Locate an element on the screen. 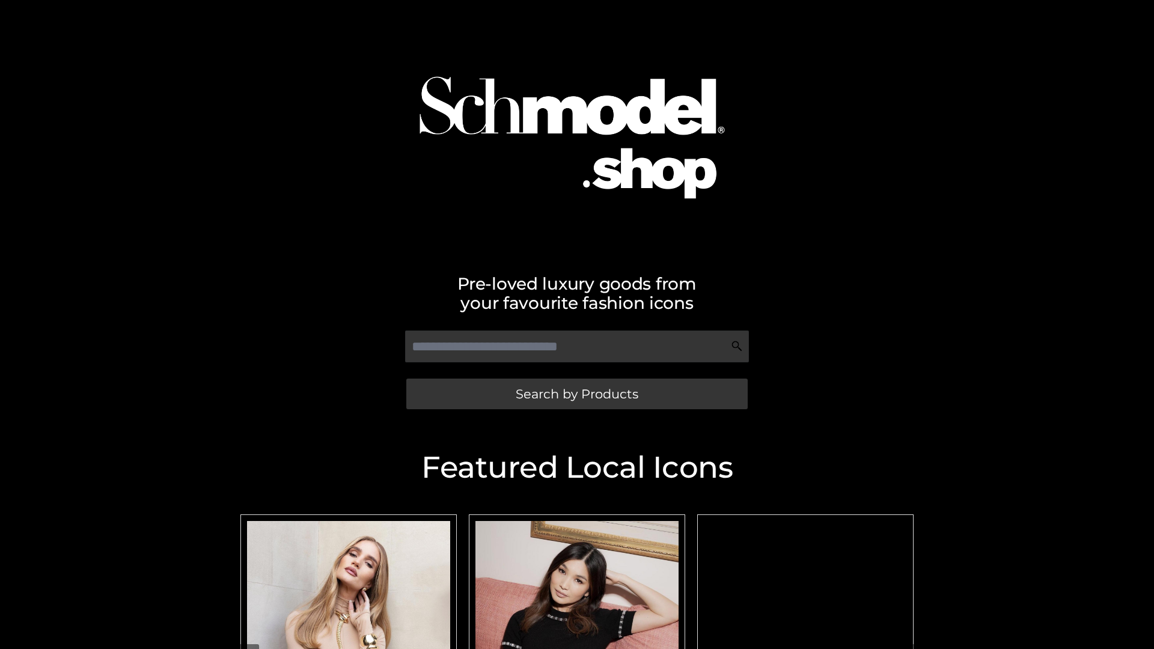 This screenshot has width=1154, height=649. h2: Featured Local Icons​ is located at coordinates (577, 468).